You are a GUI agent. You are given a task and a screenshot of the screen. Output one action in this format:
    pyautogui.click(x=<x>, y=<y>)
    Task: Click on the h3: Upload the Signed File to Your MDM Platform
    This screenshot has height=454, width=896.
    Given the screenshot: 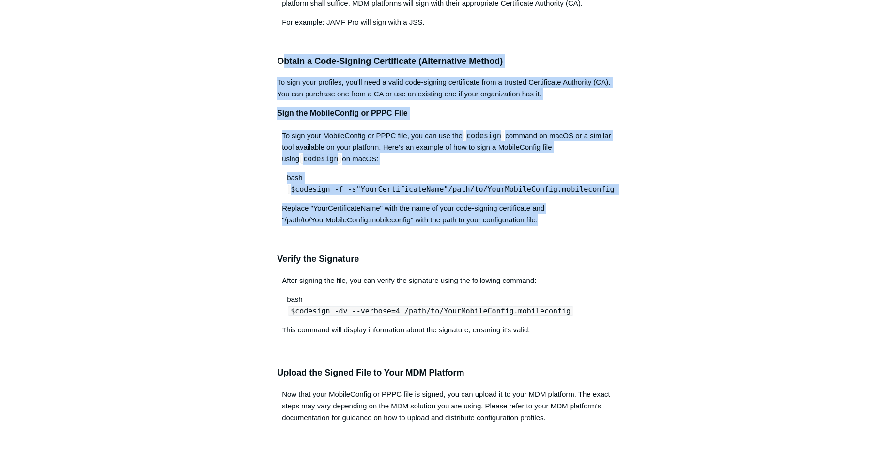 What is the action you would take?
    pyautogui.click(x=448, y=373)
    